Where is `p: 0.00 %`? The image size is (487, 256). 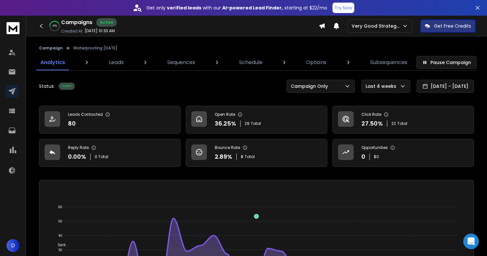
p: 0.00 % is located at coordinates (77, 157).